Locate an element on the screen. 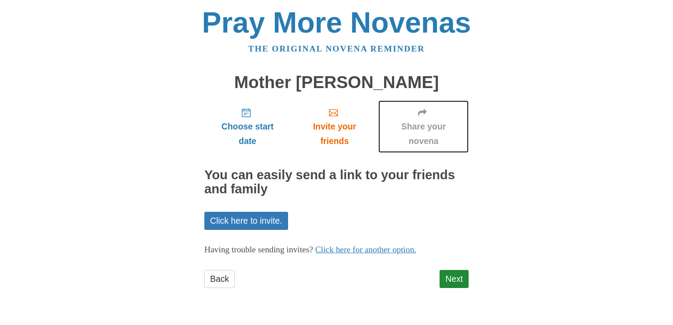 The height and width of the screenshot is (325, 673). a: Back is located at coordinates (219, 279).